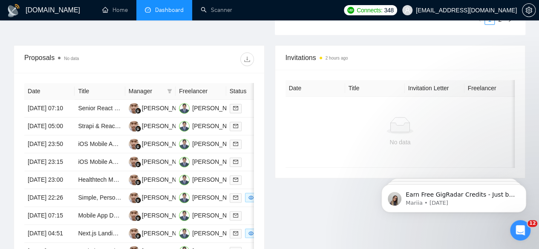  Describe the element at coordinates (100, 180) in the screenshot. I see `td: Healthtech Mobile app development` at that location.